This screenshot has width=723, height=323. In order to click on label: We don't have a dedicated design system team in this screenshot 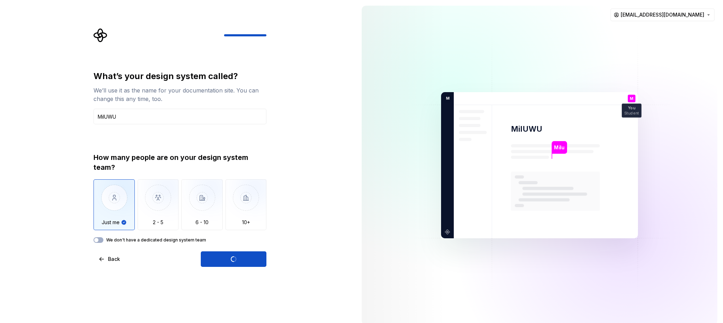, I will do `click(156, 240)`.